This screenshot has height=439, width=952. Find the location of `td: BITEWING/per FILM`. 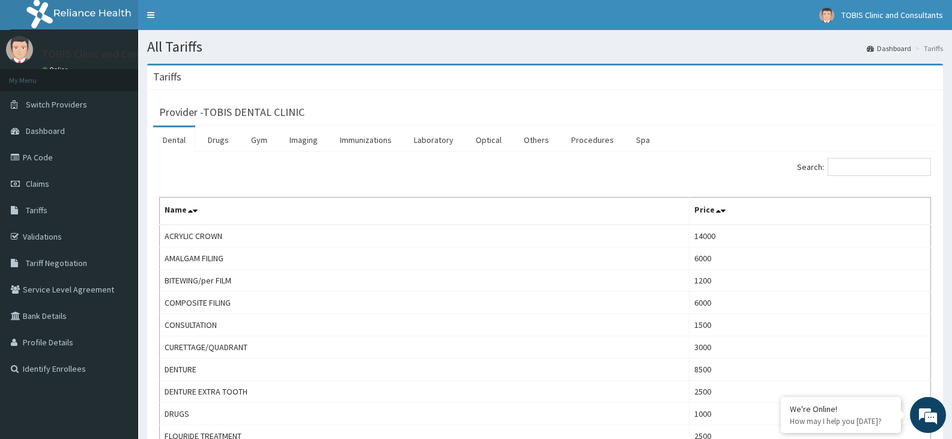

td: BITEWING/per FILM is located at coordinates (424, 280).